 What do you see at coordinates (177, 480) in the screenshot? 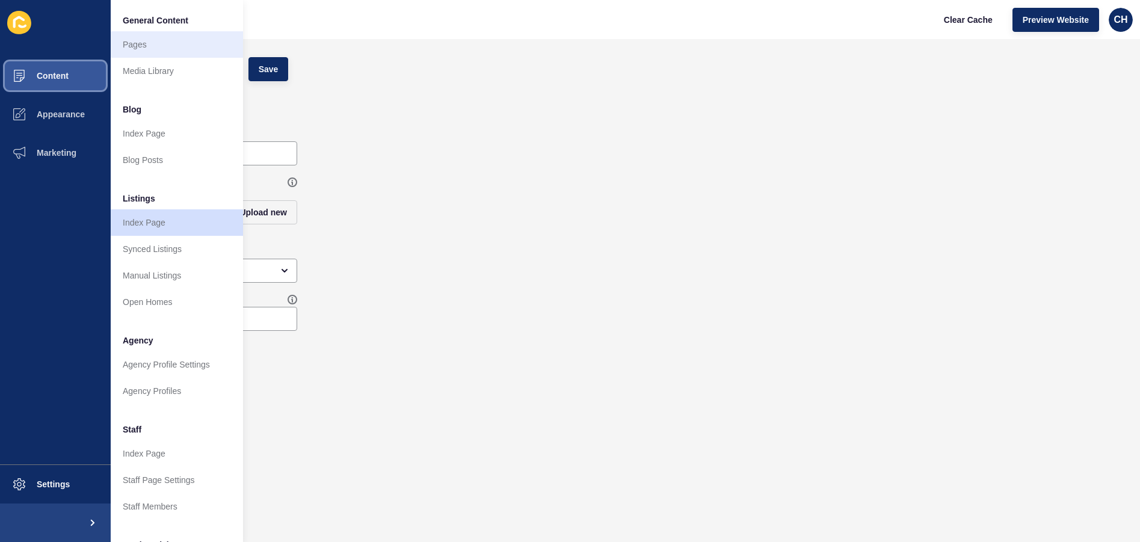
I see `a: Staff Page Settings` at bounding box center [177, 480].